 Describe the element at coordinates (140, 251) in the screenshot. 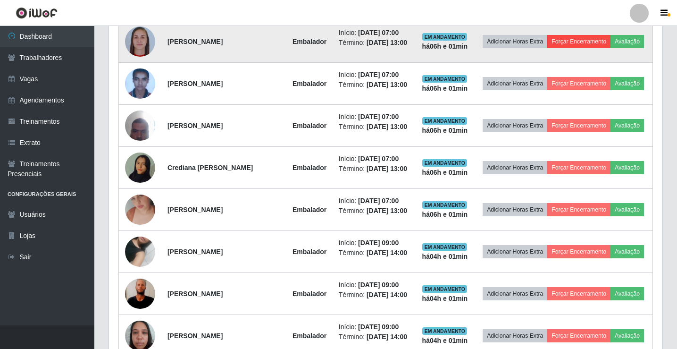

I see `img: 1700235311626.jpeg` at that location.